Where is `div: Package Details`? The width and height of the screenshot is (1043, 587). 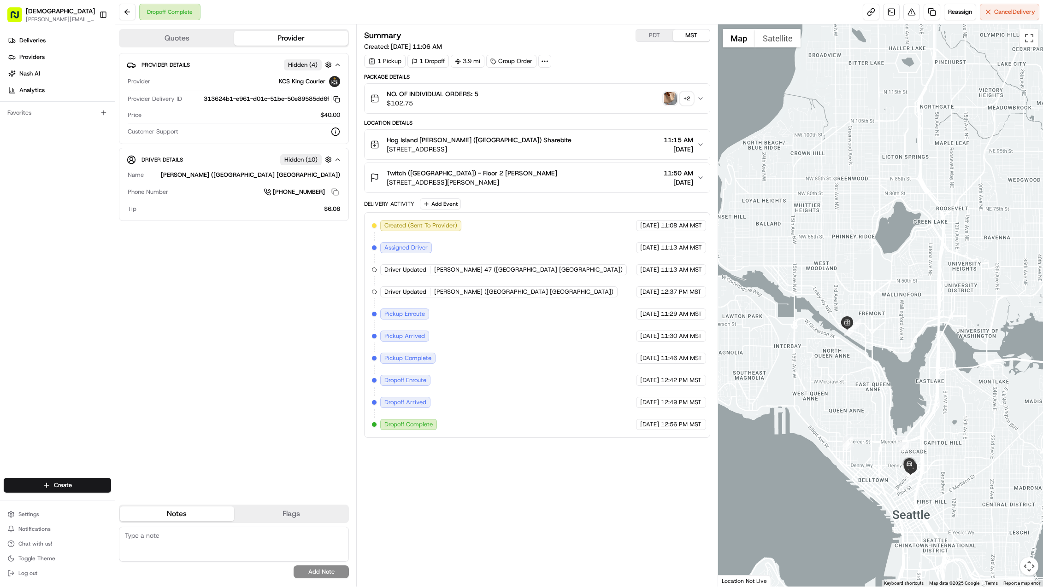 div: Package Details is located at coordinates (537, 77).